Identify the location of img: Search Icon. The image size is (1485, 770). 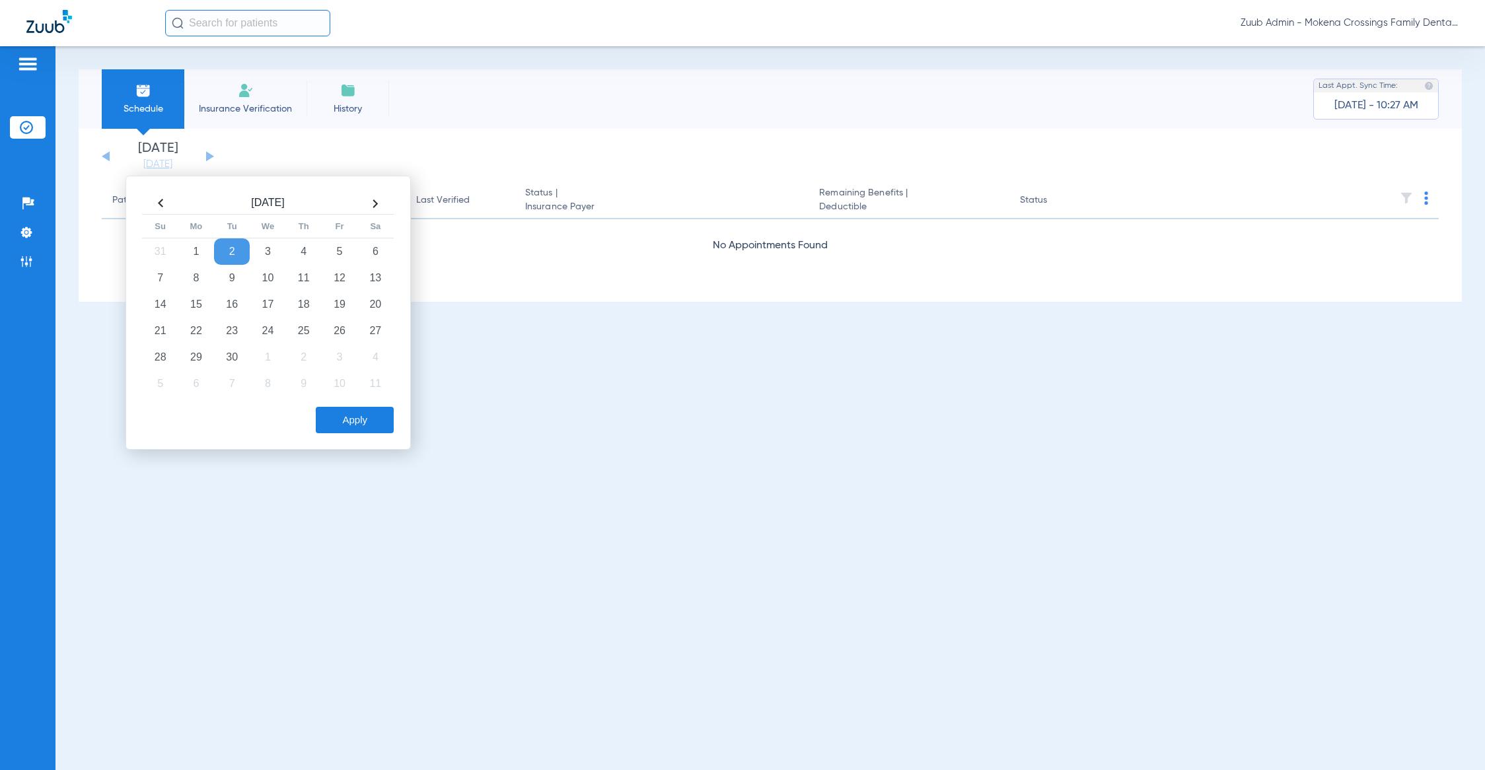
(178, 23).